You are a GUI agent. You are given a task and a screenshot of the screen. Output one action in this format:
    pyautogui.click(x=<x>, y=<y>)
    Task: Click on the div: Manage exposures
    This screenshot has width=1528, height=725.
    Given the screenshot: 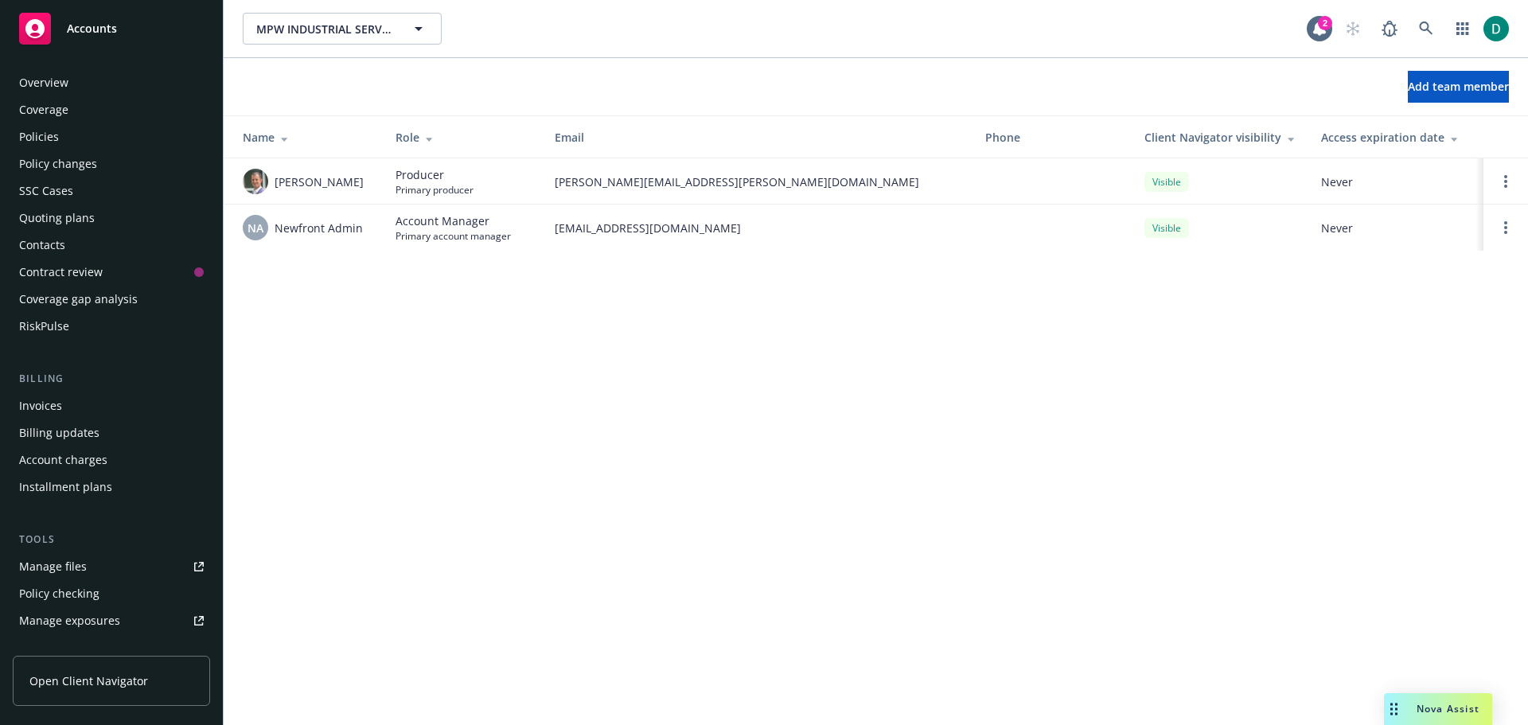 What is the action you would take?
    pyautogui.click(x=69, y=621)
    